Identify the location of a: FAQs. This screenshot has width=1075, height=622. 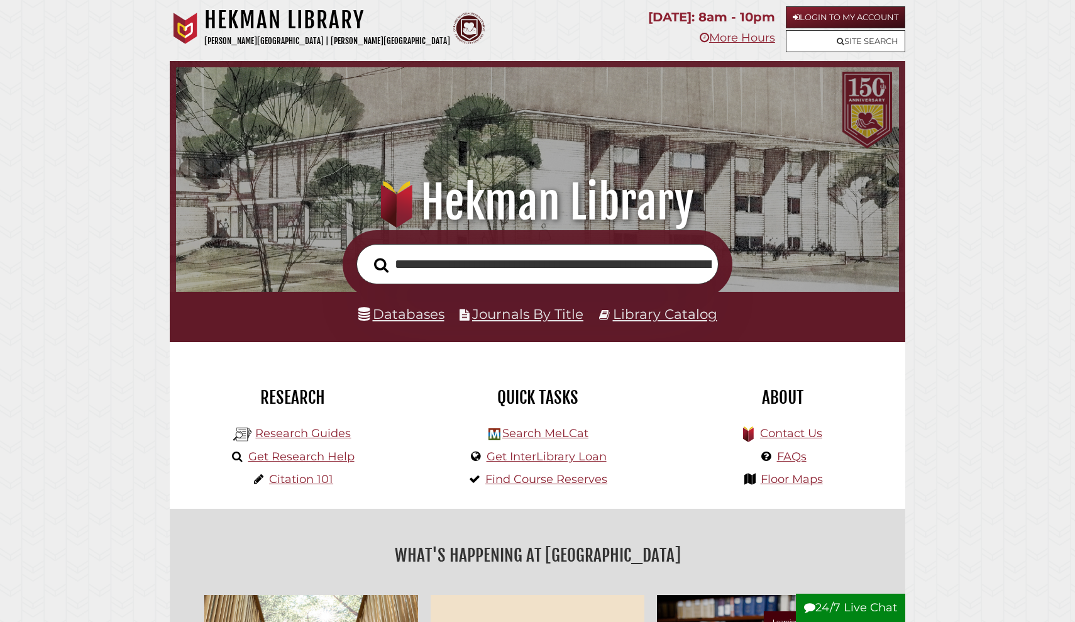
(791, 456).